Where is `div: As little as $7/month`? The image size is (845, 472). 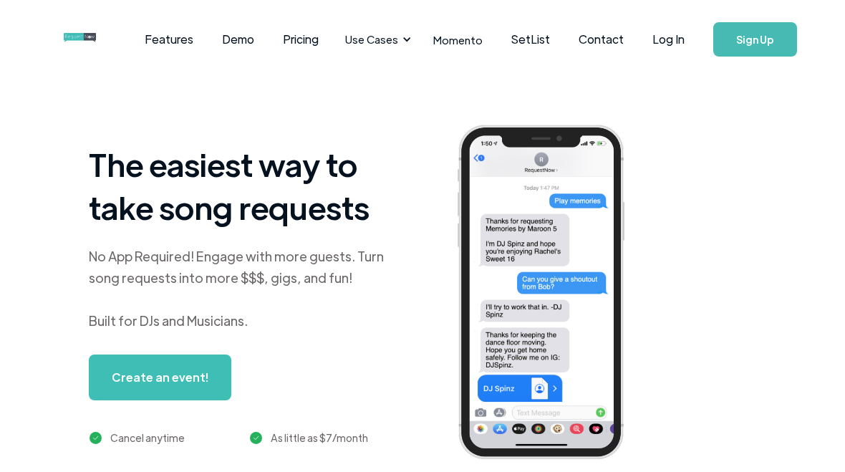 div: As little as $7/month is located at coordinates (320, 438).